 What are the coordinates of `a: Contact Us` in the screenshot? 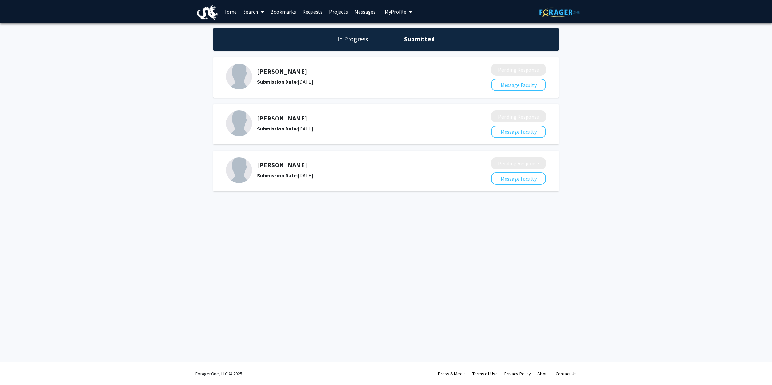 It's located at (566, 374).